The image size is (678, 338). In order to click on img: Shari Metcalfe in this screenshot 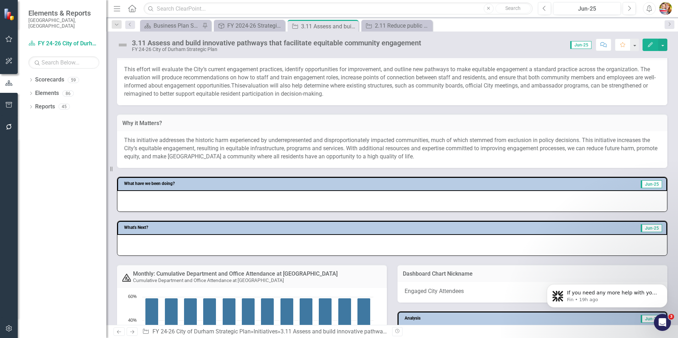, I will do `click(666, 9)`.